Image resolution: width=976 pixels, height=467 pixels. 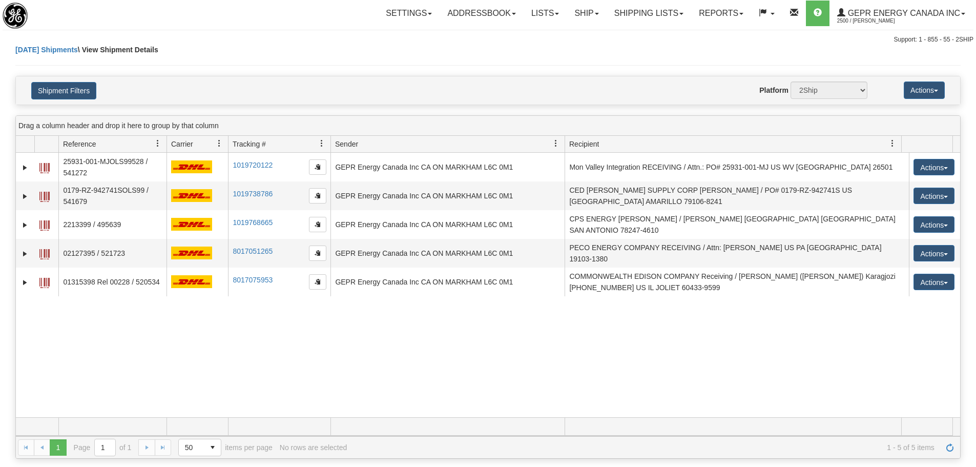 What do you see at coordinates (252, 251) in the screenshot?
I see `a: 8017051265` at bounding box center [252, 251].